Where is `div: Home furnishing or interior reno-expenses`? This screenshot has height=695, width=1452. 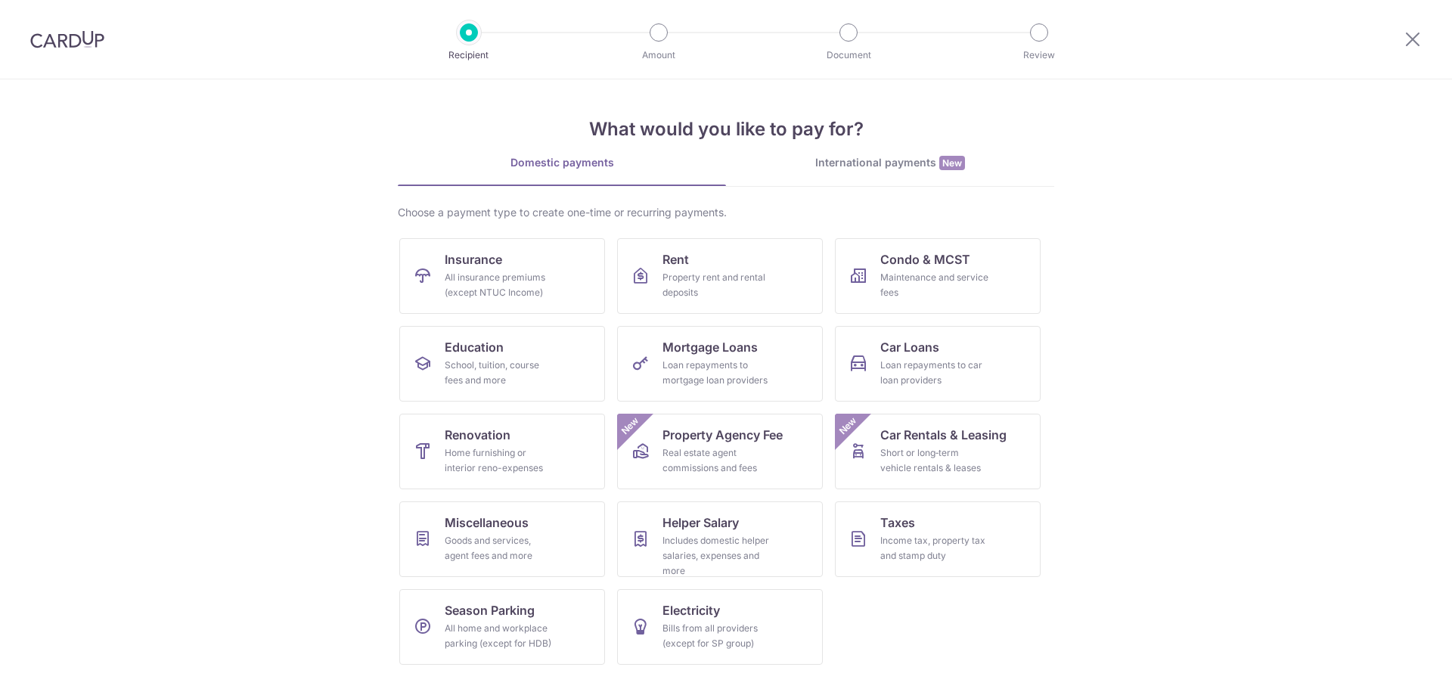 div: Home furnishing or interior reno-expenses is located at coordinates (499, 460).